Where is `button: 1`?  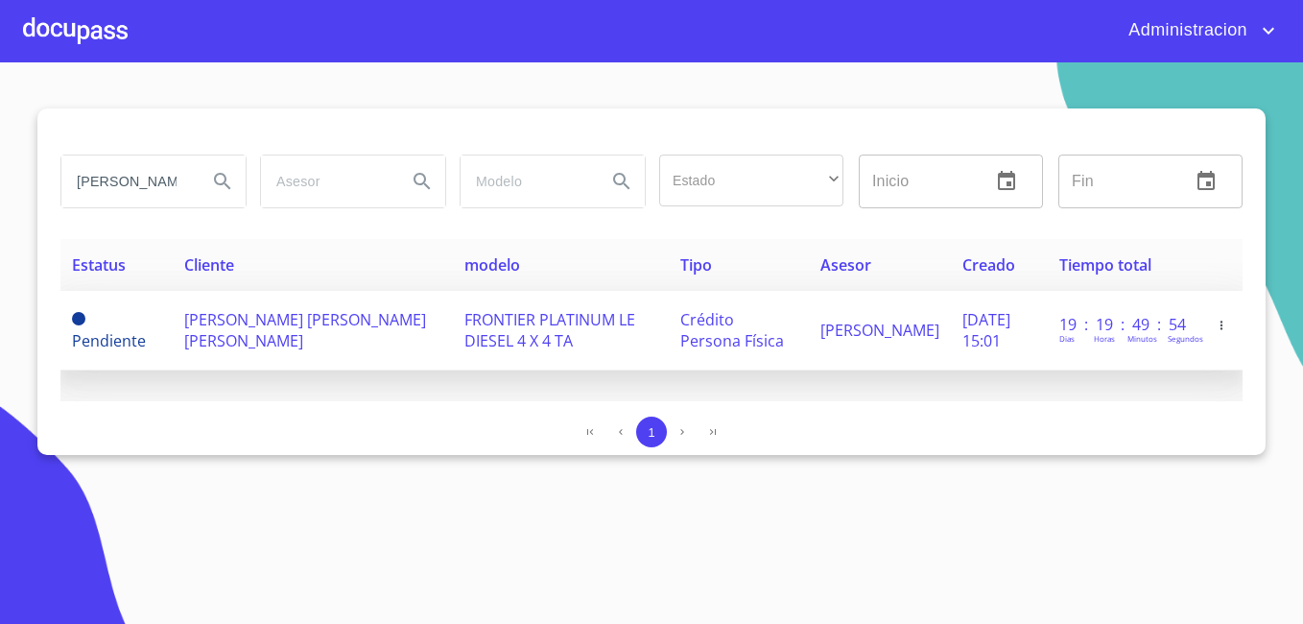 button: 1 is located at coordinates (652, 432).